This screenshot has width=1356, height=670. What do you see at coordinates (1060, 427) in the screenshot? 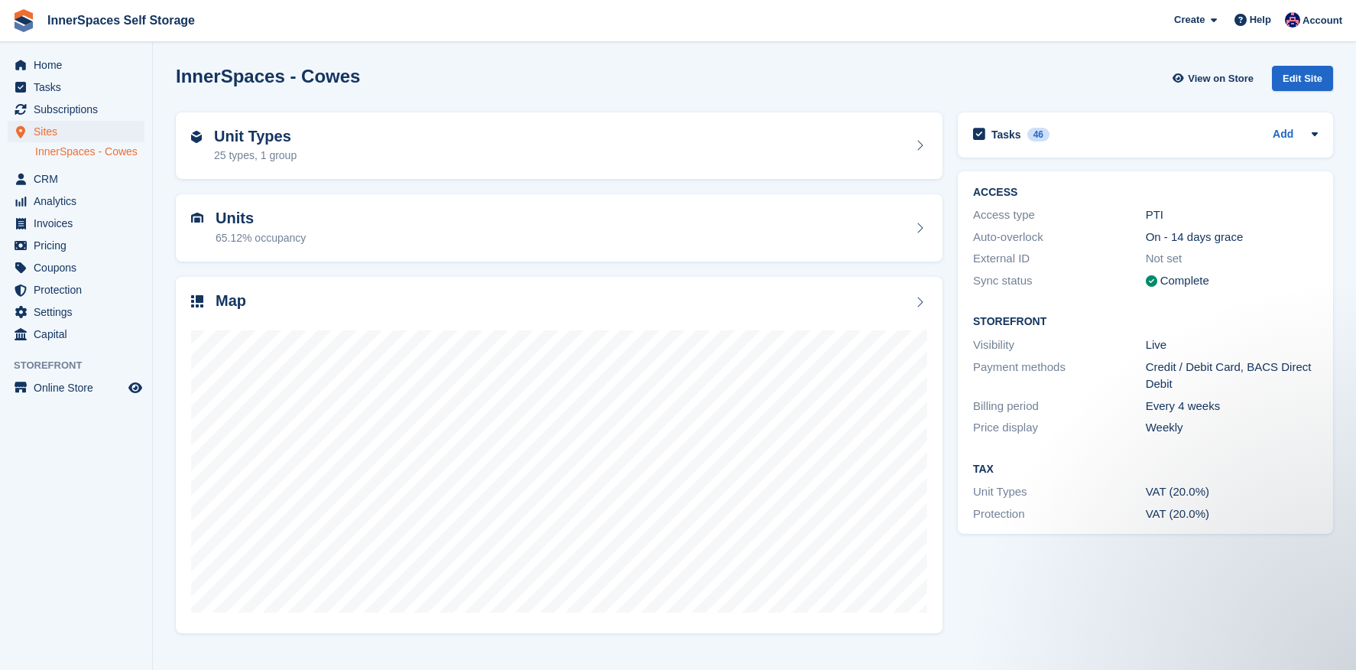
I see `div: Price display` at bounding box center [1060, 427].